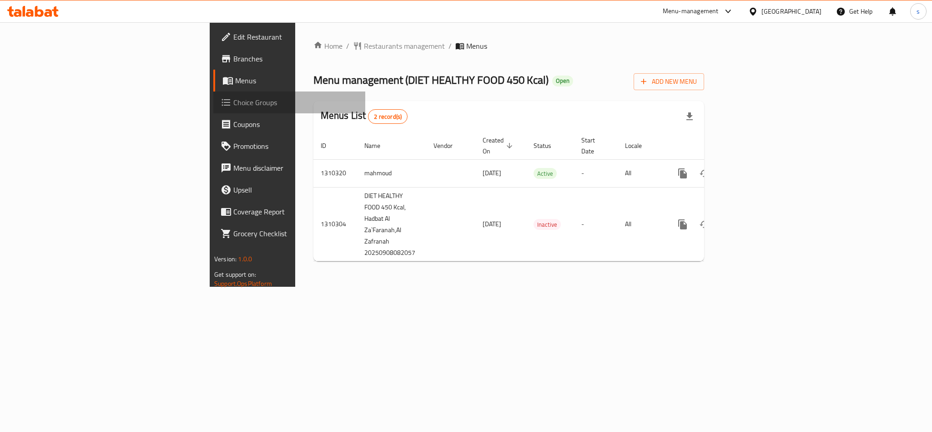  Describe the element at coordinates (225, 259) in the screenshot. I see `span: Version:` at that location.